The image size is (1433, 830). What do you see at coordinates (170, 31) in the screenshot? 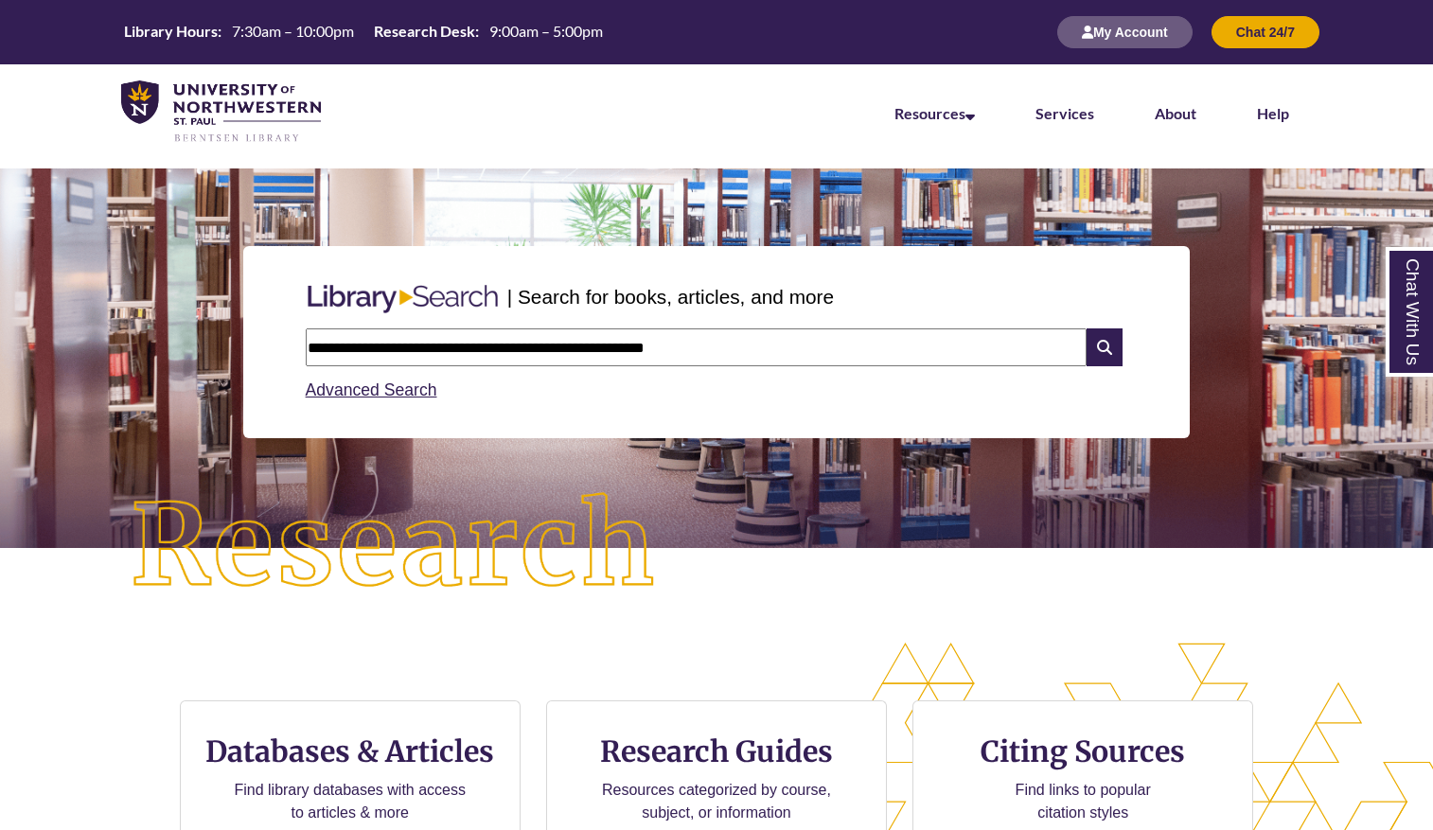
I see `th: Library Hours:` at bounding box center [170, 31].